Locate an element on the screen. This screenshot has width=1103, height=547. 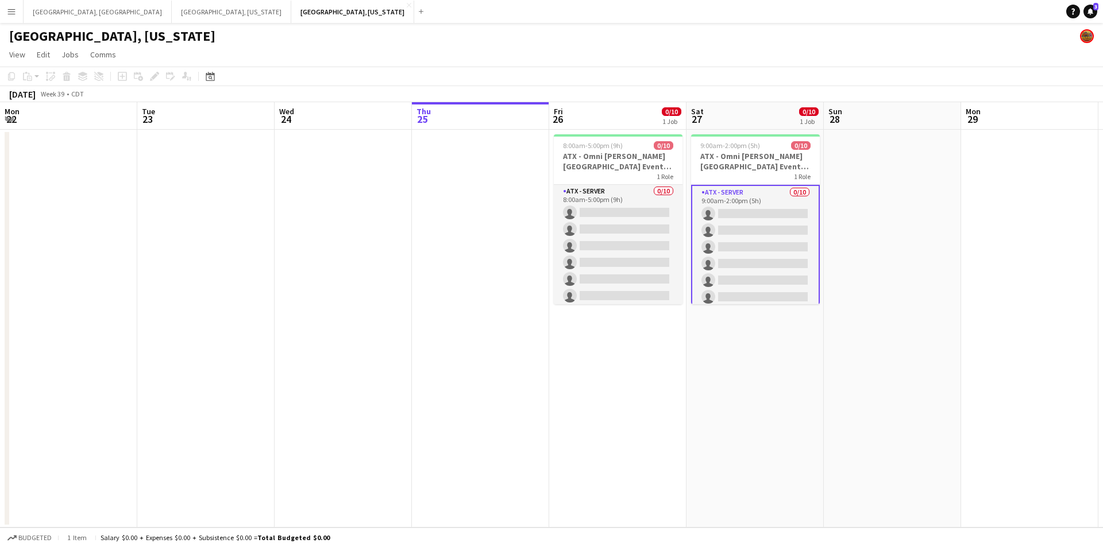
span: Thu is located at coordinates (423, 111).